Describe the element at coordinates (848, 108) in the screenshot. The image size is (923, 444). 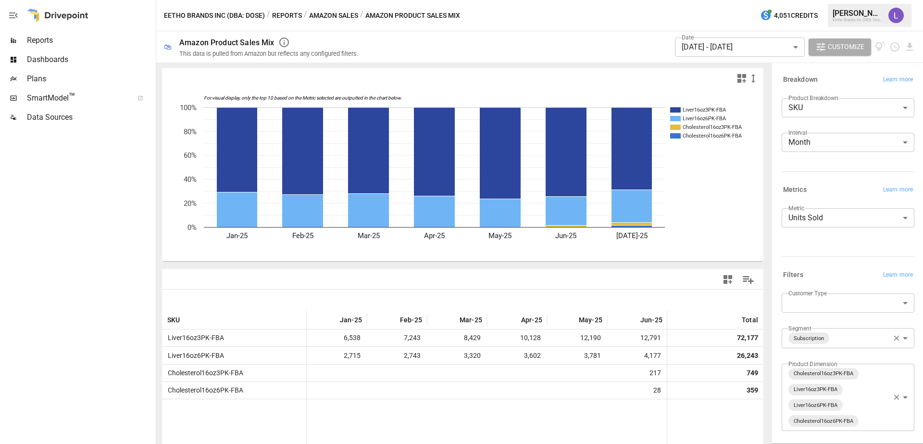
I see `div: SKU` at that location.